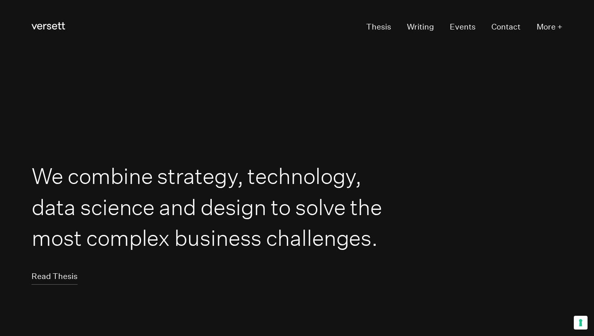 This screenshot has width=594, height=336. What do you see at coordinates (550, 27) in the screenshot?
I see `button: More +` at bounding box center [550, 27].